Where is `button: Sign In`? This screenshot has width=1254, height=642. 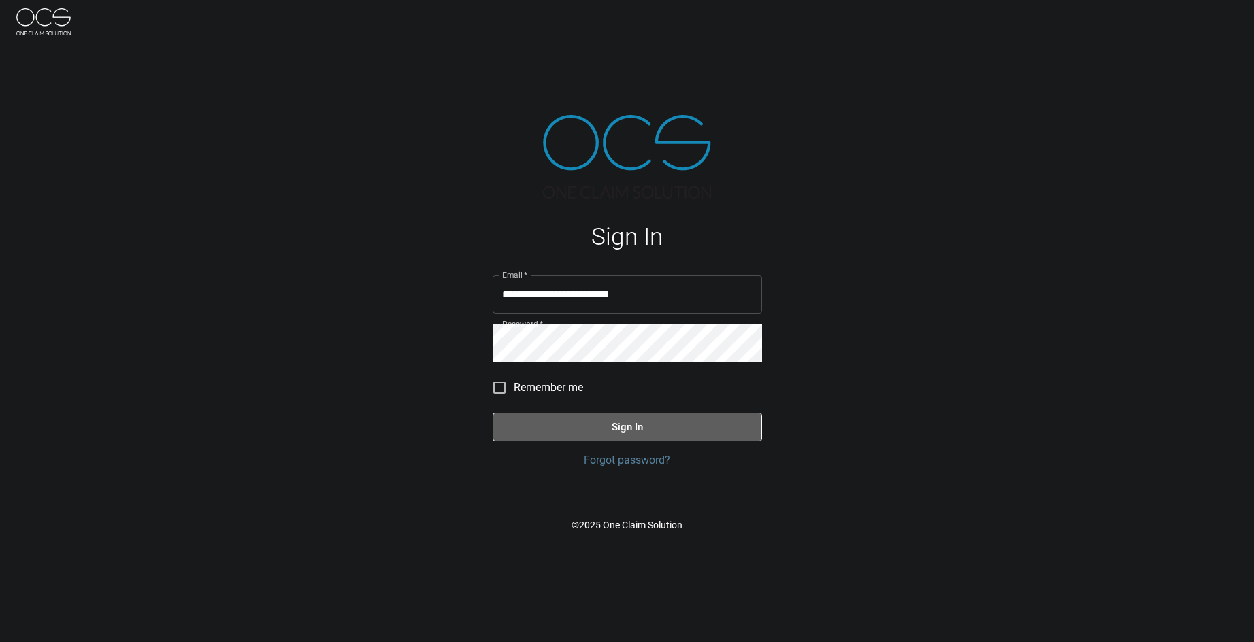
button: Sign In is located at coordinates (627, 427).